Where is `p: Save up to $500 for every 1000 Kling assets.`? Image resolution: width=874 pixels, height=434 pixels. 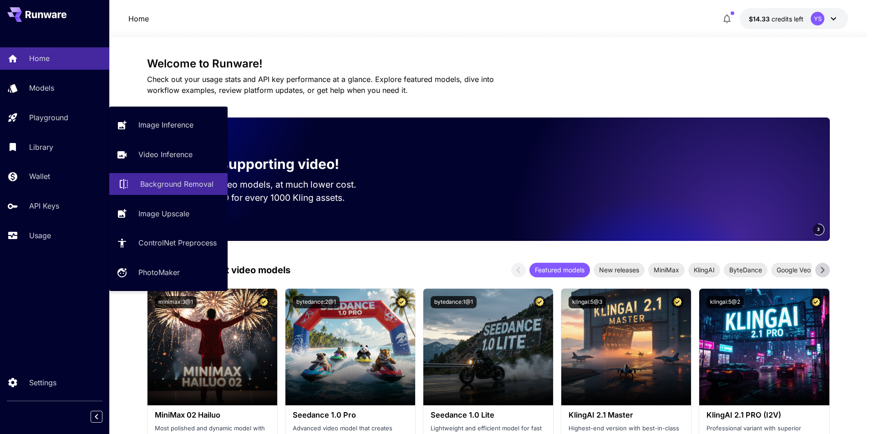 p: Save up to $500 for every 1000 Kling assets. is located at coordinates (268, 198).